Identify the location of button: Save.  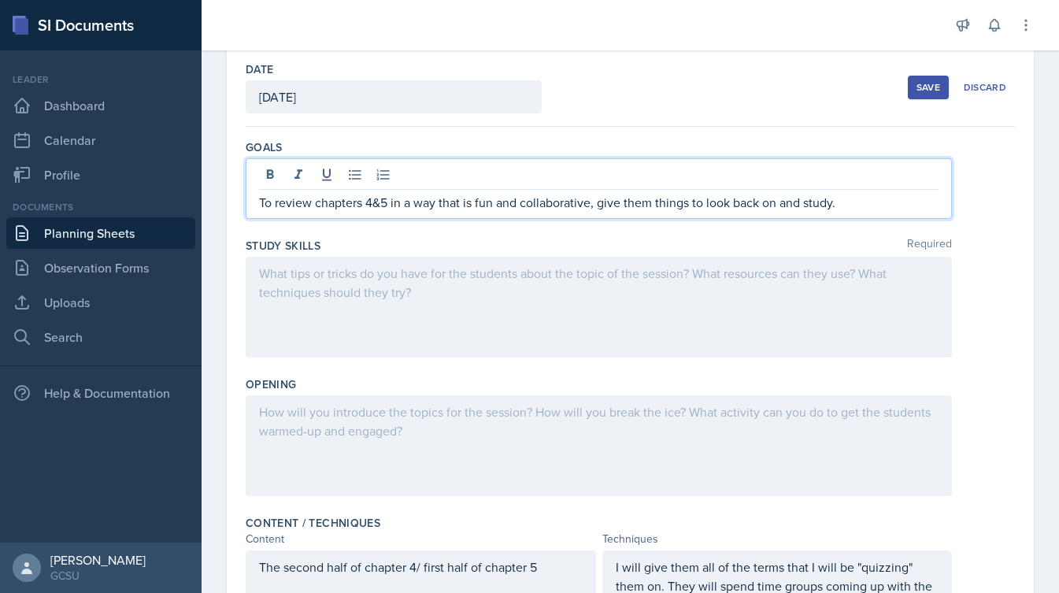
(929, 87).